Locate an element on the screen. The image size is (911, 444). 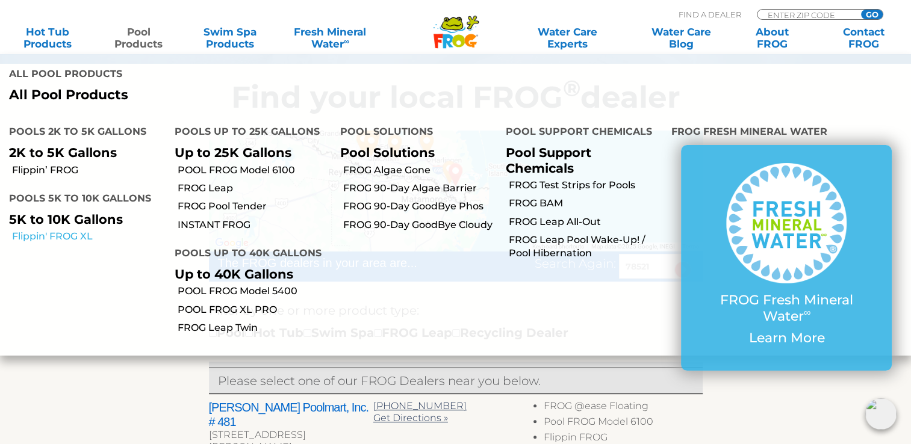
a: FROG Pool Tender is located at coordinates (254, 207).